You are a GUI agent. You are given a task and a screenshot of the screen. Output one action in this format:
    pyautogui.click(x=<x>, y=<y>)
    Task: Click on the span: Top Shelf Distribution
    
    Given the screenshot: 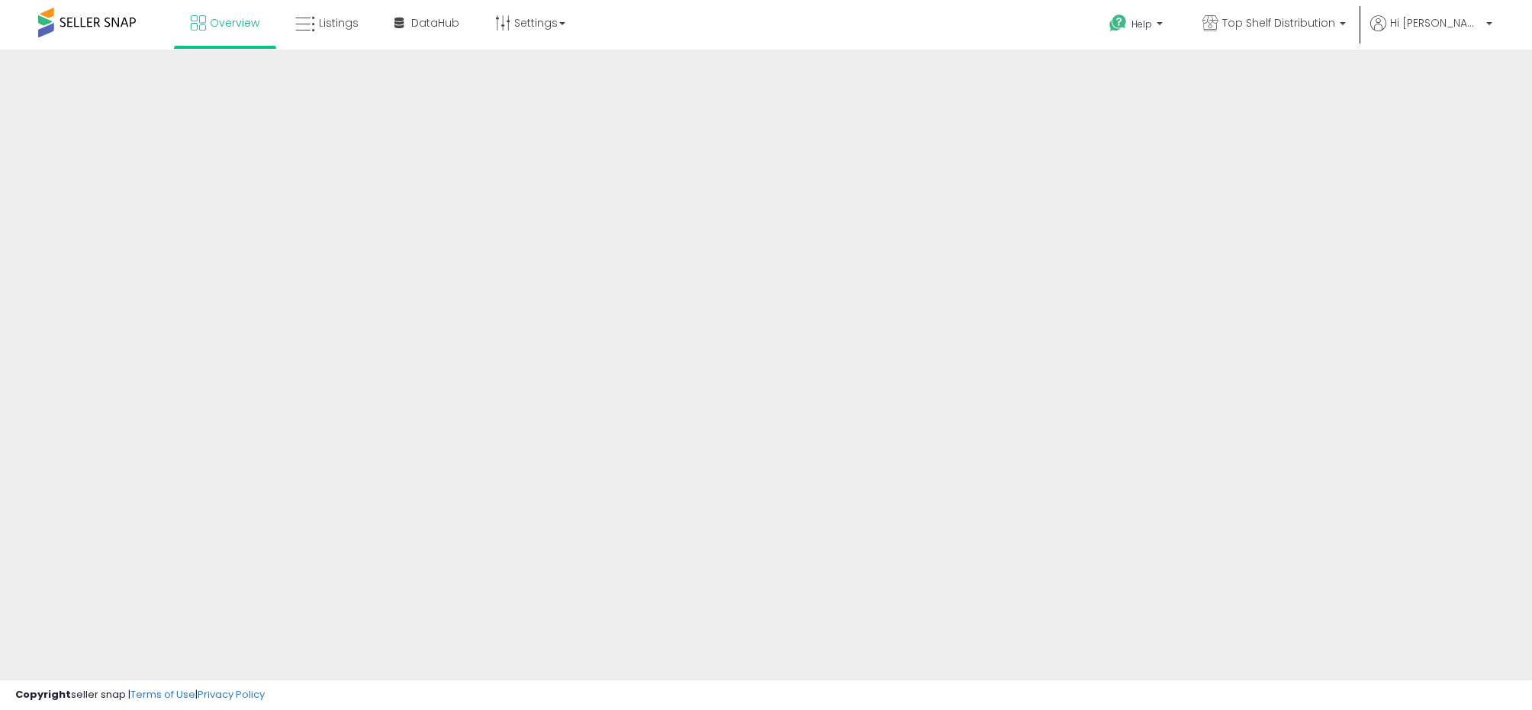 What is the action you would take?
    pyautogui.click(x=1279, y=23)
    